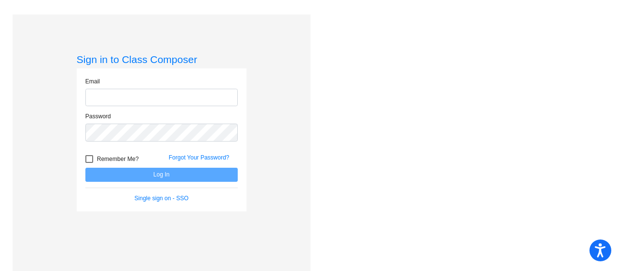 The image size is (621, 271). Describe the element at coordinates (93, 82) in the screenshot. I see `label: Email` at that location.